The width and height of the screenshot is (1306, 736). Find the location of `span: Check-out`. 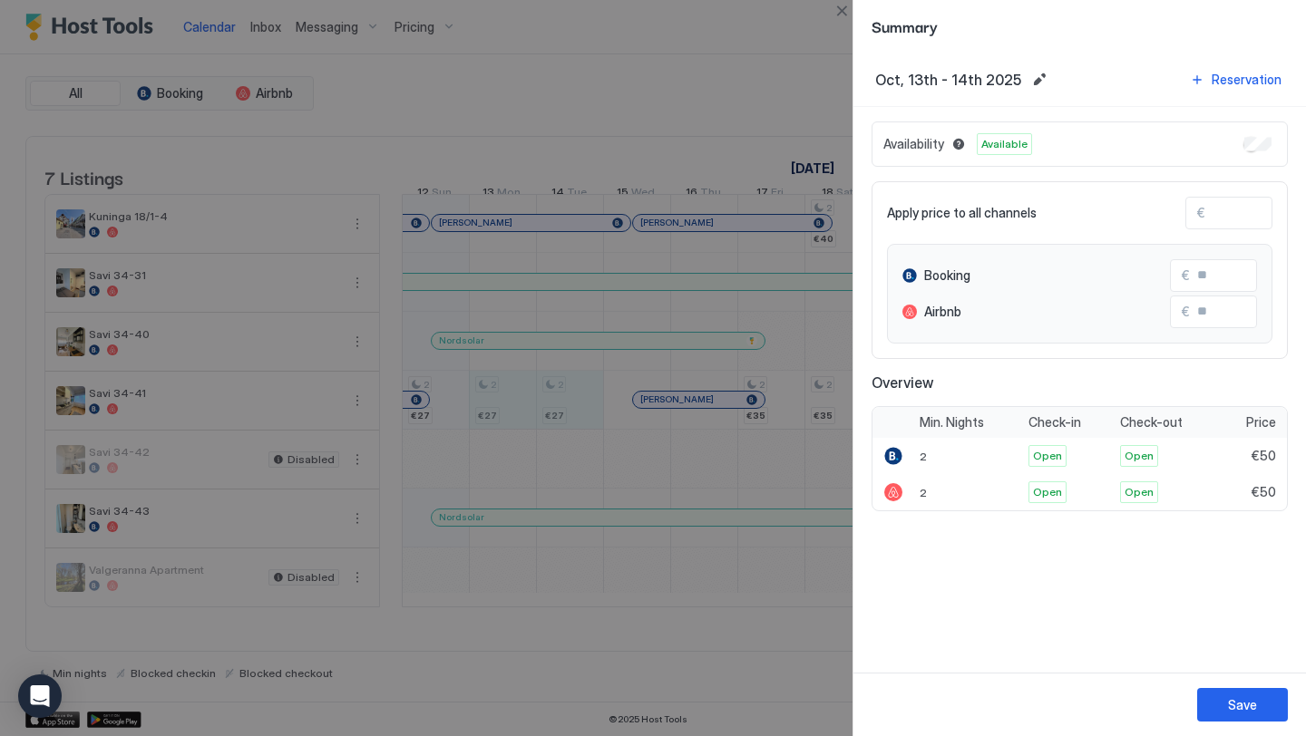

span: Check-out is located at coordinates (1151, 423).